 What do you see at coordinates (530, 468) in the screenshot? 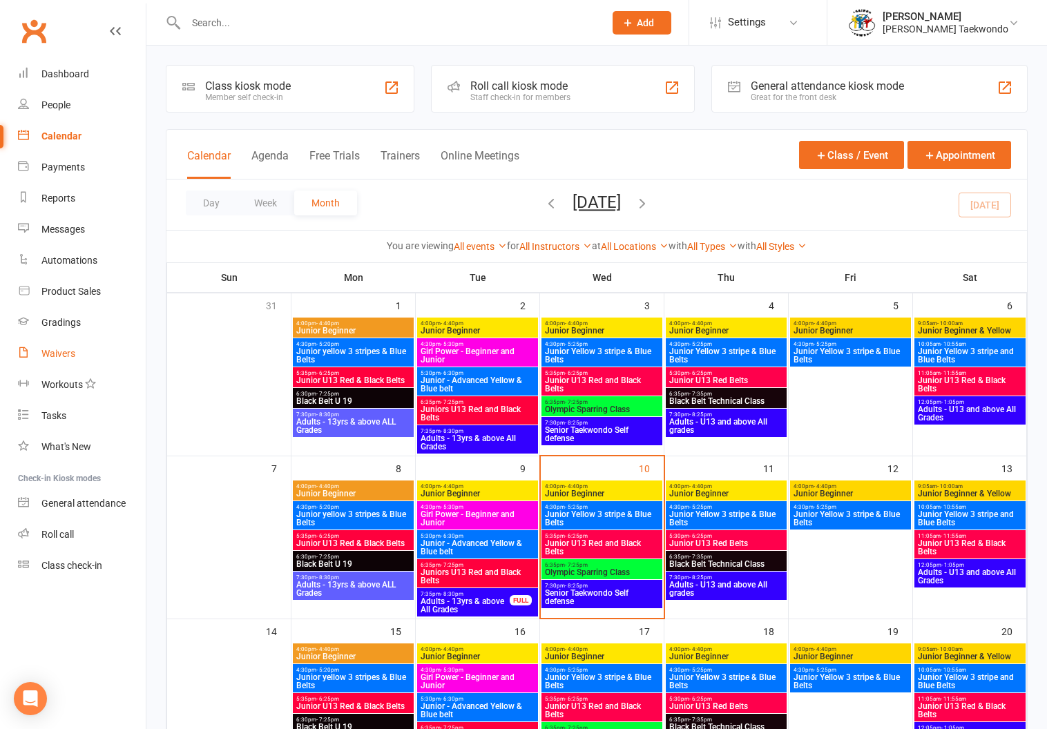
I see `div: 9` at bounding box center [530, 468].